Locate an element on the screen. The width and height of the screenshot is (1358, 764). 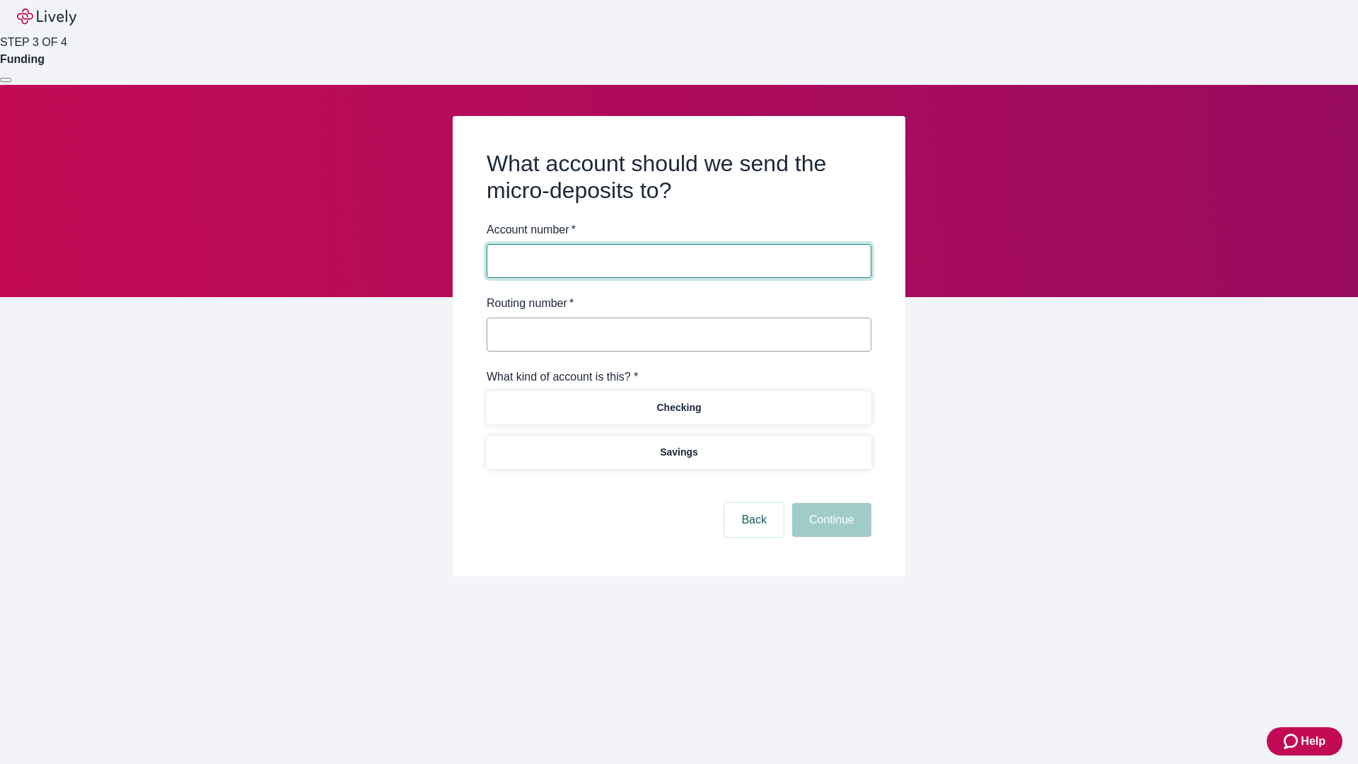
h2: What account should we send the micro-deposits to? is located at coordinates (679, 177).